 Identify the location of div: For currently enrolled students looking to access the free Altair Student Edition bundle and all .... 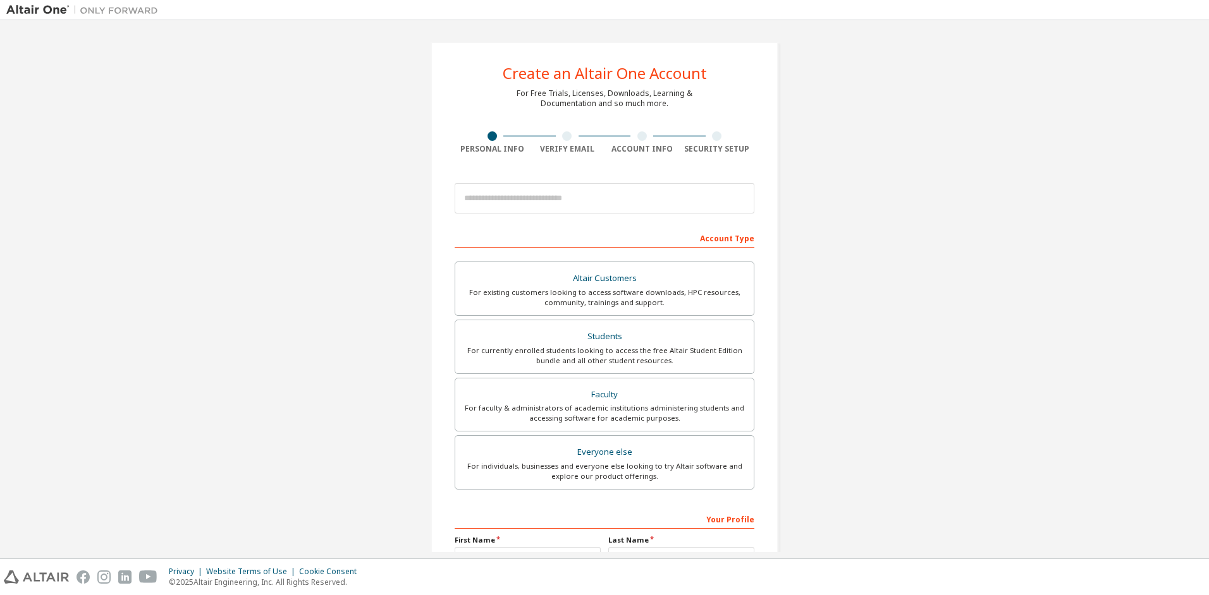
(604, 356).